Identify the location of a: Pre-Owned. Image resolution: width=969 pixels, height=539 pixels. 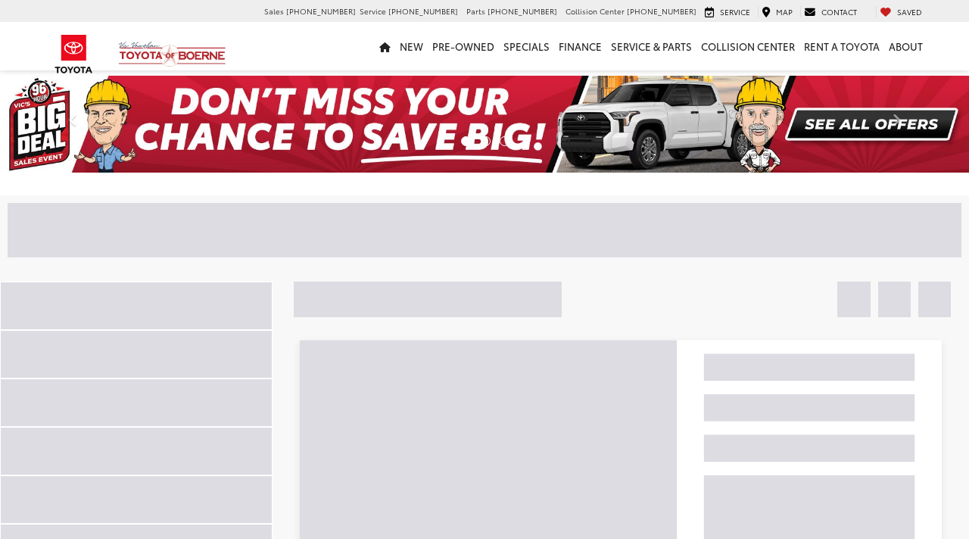
(463, 46).